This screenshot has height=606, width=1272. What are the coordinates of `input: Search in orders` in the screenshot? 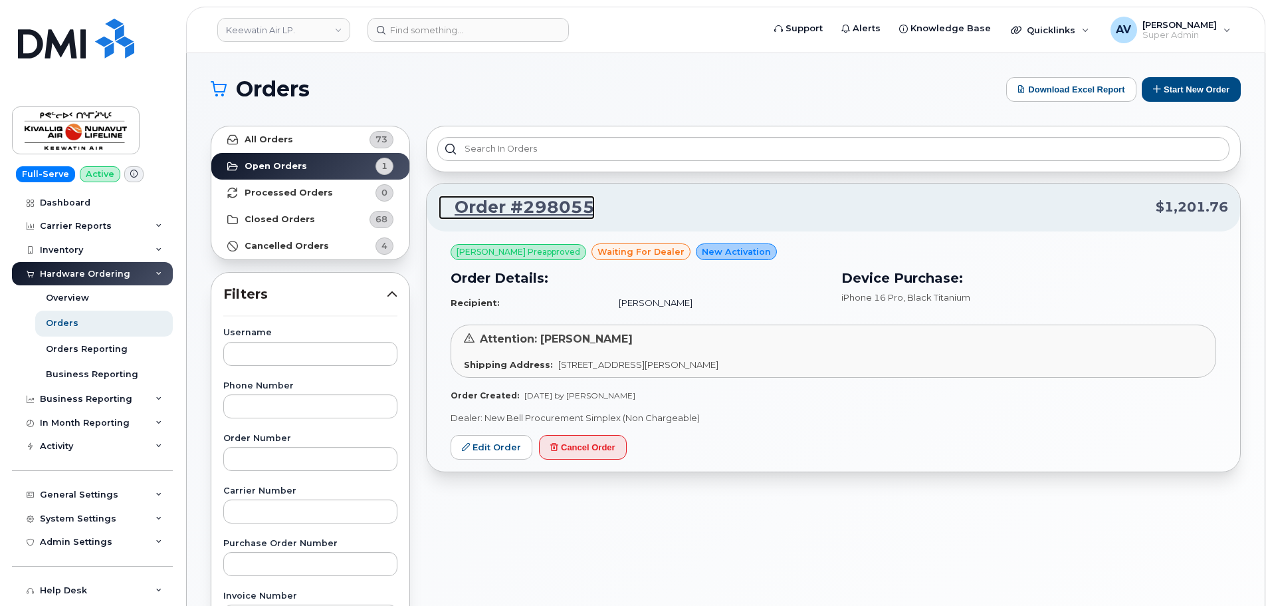 It's located at (833, 149).